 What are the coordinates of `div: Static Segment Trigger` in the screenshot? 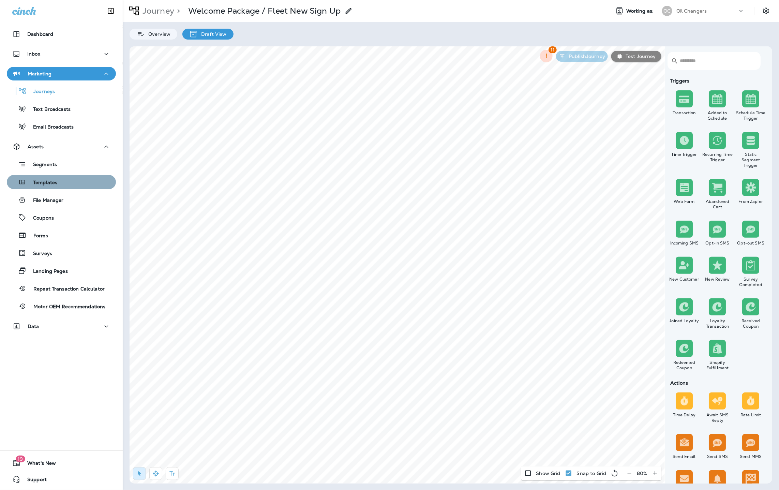 It's located at (750, 160).